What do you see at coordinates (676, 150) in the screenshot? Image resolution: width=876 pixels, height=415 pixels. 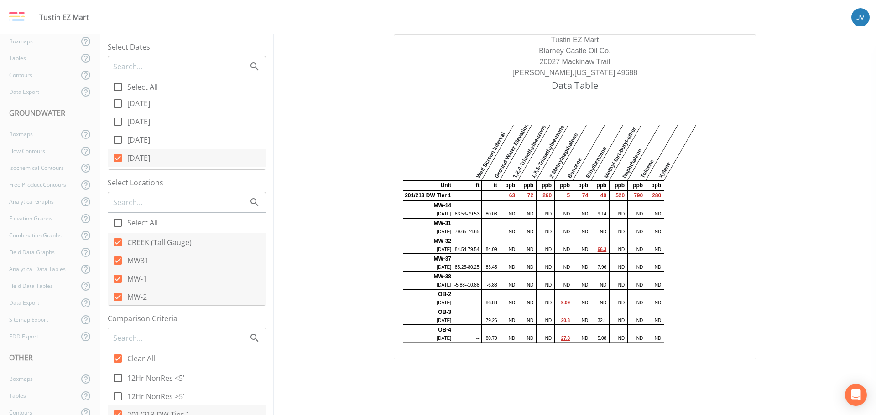 I see `span: Xylene` at bounding box center [676, 150].